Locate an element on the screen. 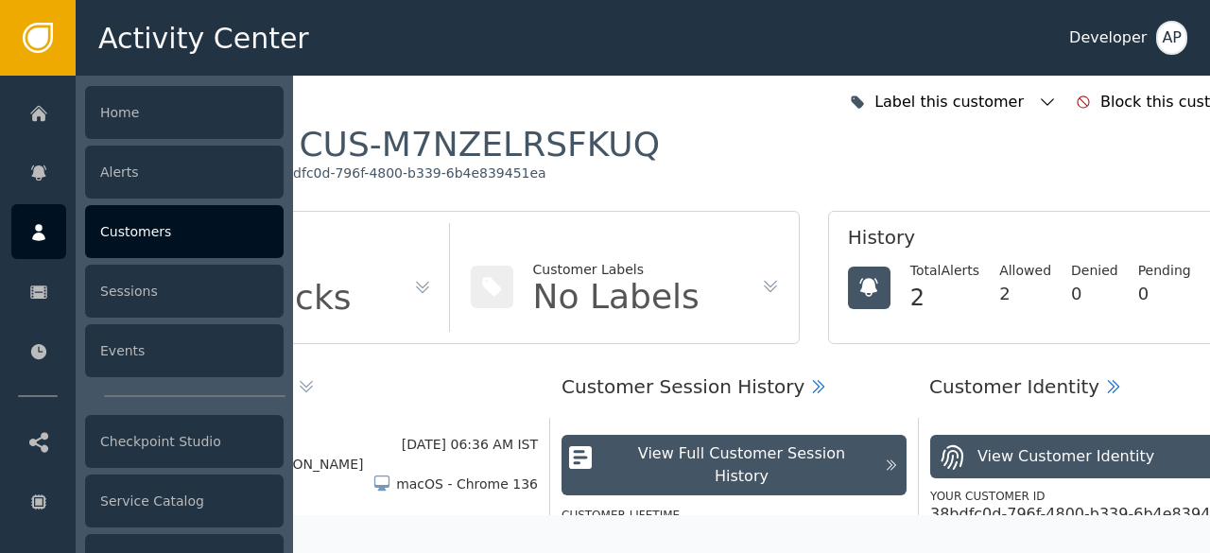 The width and height of the screenshot is (1210, 553). div: Total Alerts is located at coordinates (945, 270).